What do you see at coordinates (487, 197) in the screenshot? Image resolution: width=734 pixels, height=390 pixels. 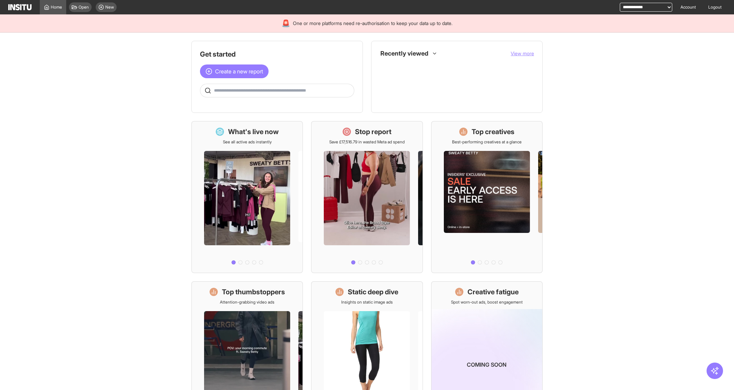 I see `a: Top creativesBest-performing creatives at a glance` at bounding box center [487, 197].